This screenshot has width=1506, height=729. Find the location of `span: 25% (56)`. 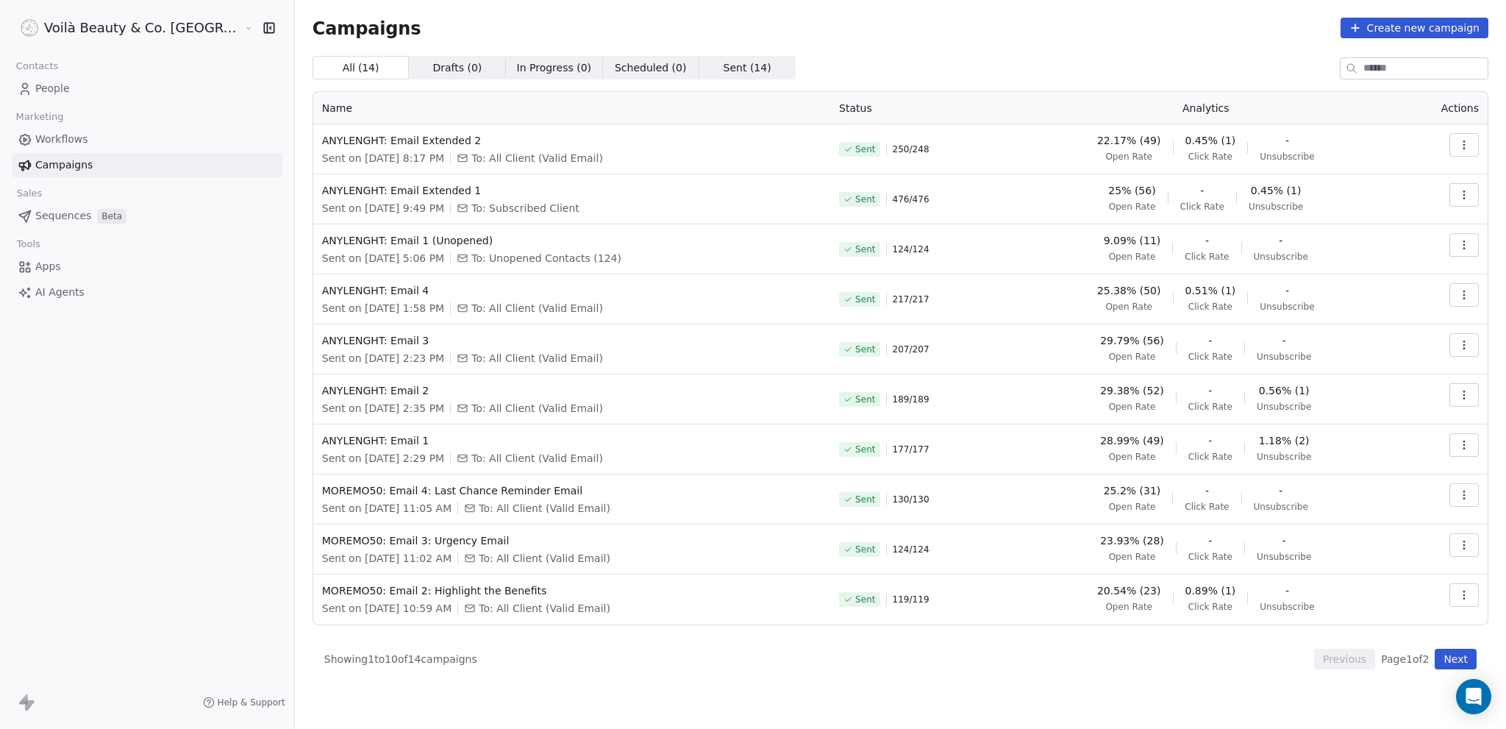

span: 25% (56) is located at coordinates (1132, 190).